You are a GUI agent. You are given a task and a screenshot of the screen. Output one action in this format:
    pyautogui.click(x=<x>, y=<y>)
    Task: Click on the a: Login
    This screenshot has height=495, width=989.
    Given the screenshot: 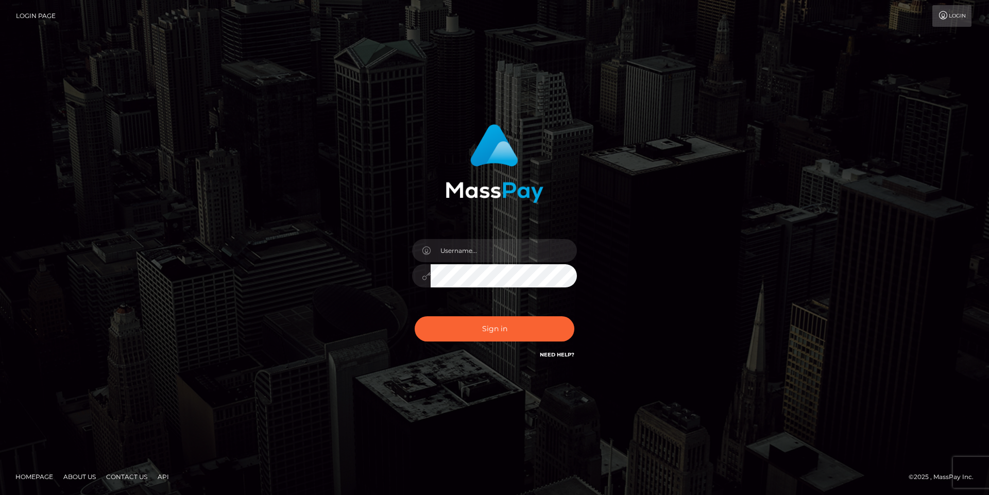 What is the action you would take?
    pyautogui.click(x=952, y=16)
    